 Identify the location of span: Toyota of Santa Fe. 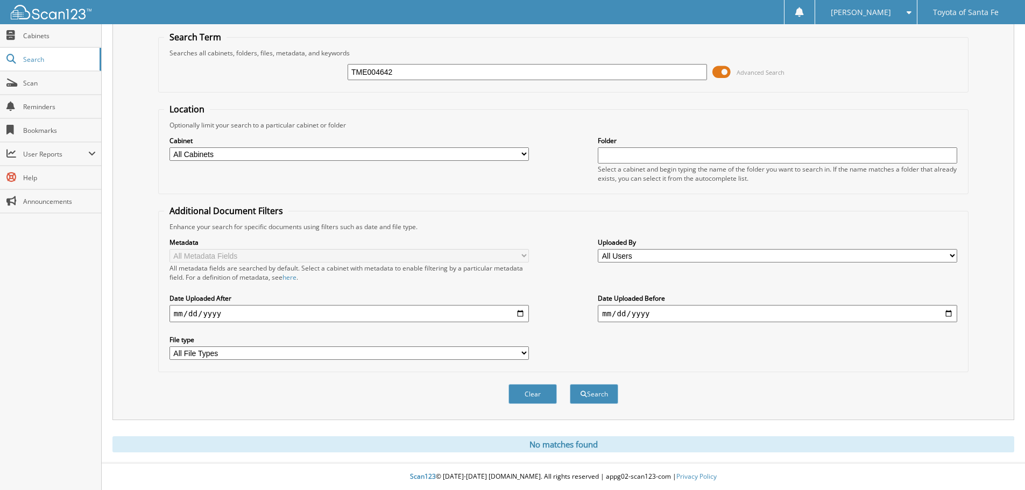
(966, 12).